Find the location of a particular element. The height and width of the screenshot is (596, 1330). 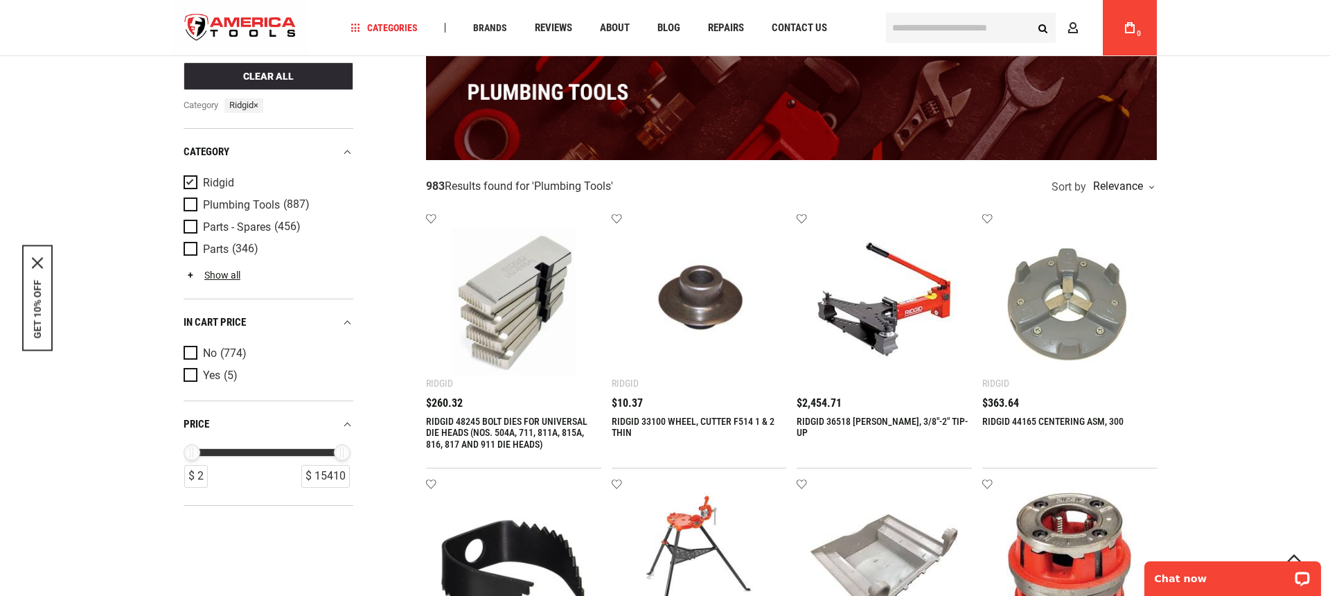

span: $10.37 is located at coordinates (627, 403).